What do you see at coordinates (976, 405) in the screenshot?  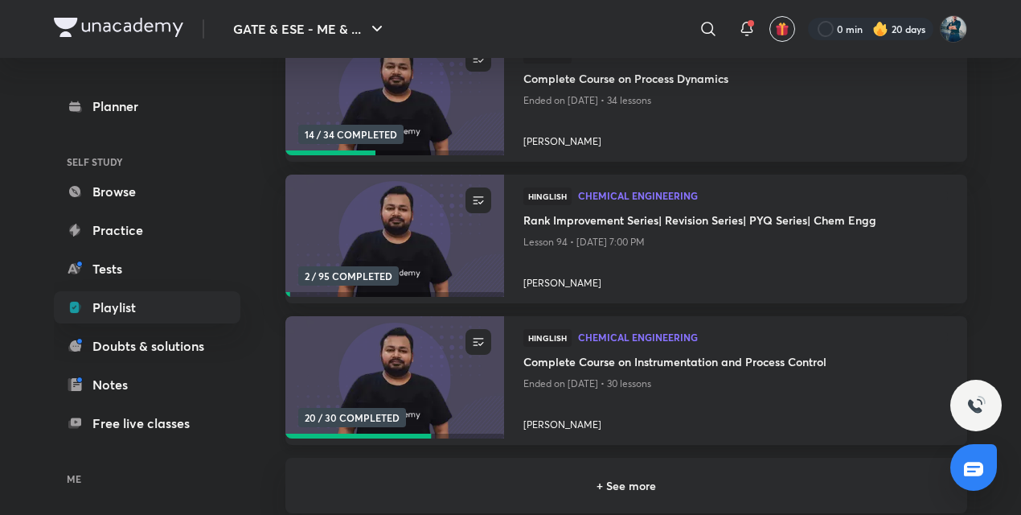 I see `img: ttu` at bounding box center [976, 405].